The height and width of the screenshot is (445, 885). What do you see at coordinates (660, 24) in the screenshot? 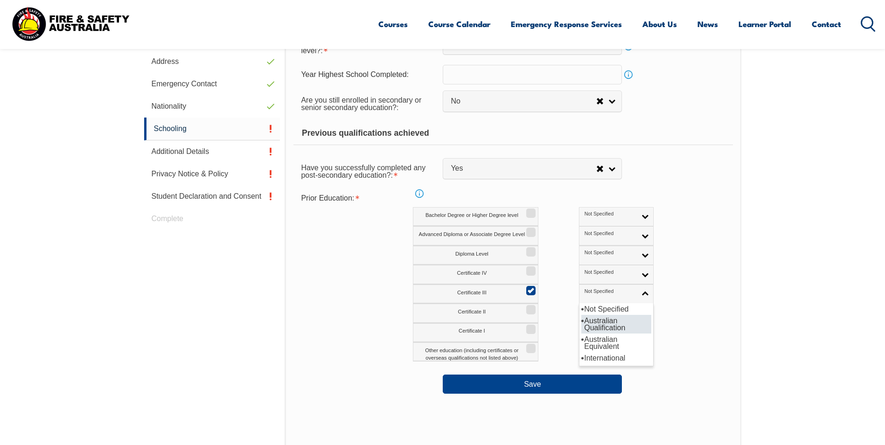
I see `a: About Us` at bounding box center [660, 24].